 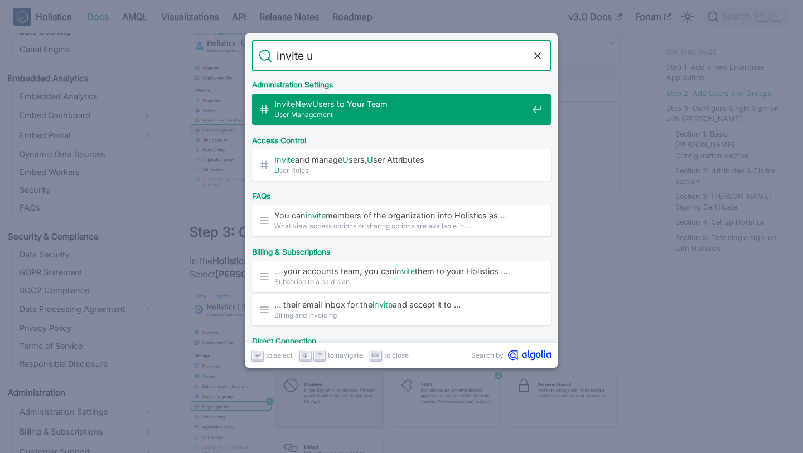 What do you see at coordinates (401, 315) in the screenshot?
I see `span: Billing and Invoicing` at bounding box center [401, 315].